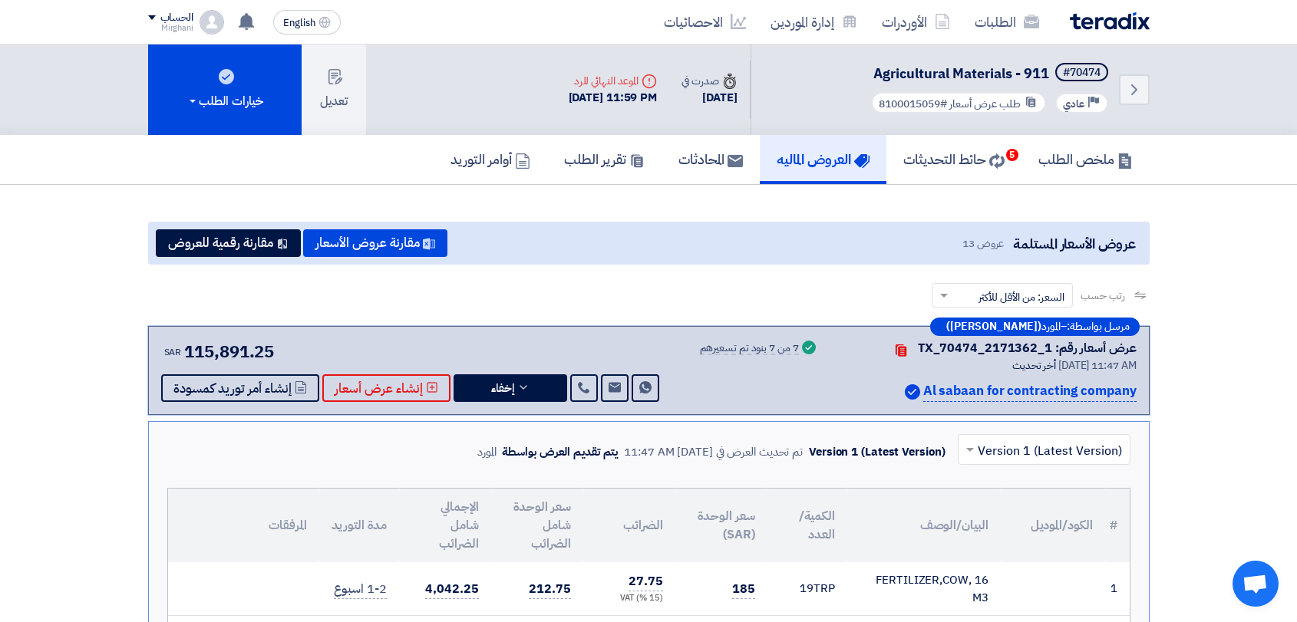  Describe the element at coordinates (228, 243) in the screenshot. I see `button: مقارنة رقمية للعروض` at that location.